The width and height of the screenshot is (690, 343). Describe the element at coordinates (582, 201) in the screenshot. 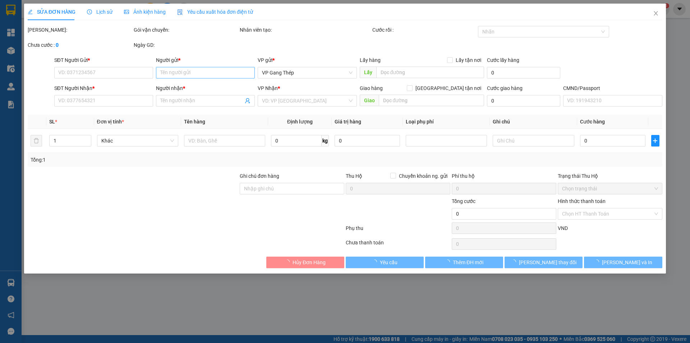

I see `label: Hình thức thanh toán` at that location.